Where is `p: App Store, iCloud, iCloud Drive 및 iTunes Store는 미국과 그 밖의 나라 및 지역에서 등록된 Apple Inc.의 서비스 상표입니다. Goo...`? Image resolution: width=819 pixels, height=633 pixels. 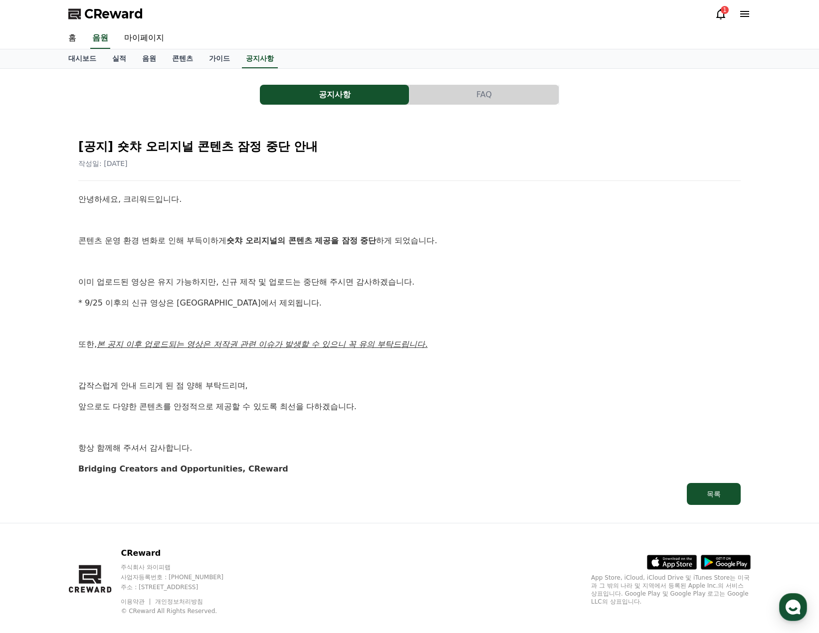 p: App Store, iCloud, iCloud Drive 및 iTunes Store는 미국과 그 밖의 나라 및 지역에서 등록된 Apple Inc.의 서비스 상표입니다. Goo... is located at coordinates (671, 590).